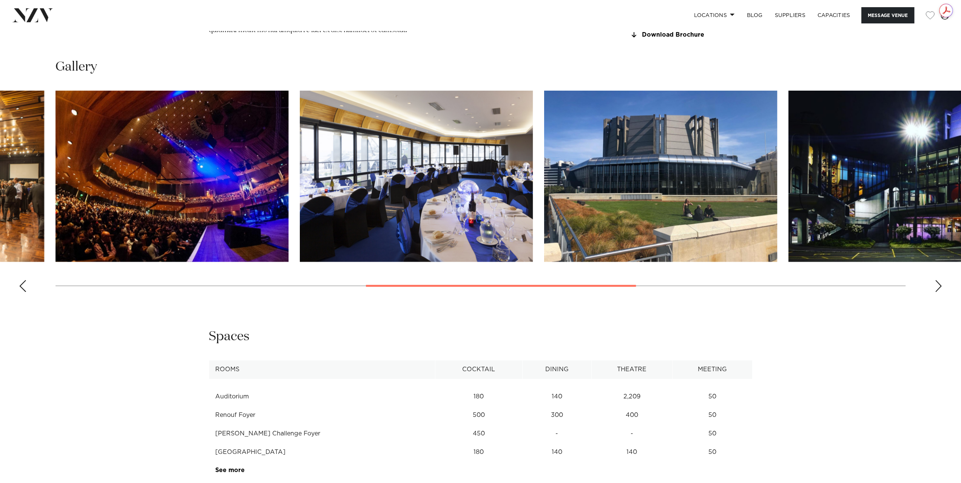  I want to click on td: 300, so click(557, 415).